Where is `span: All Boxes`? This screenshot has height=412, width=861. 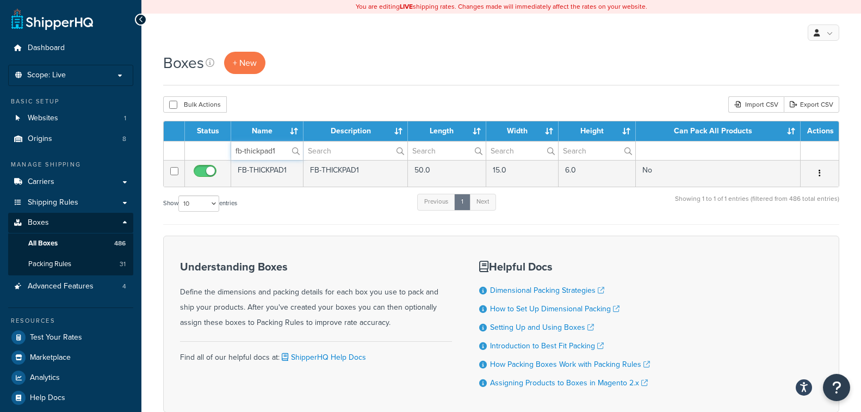 span: All Boxes is located at coordinates (43, 243).